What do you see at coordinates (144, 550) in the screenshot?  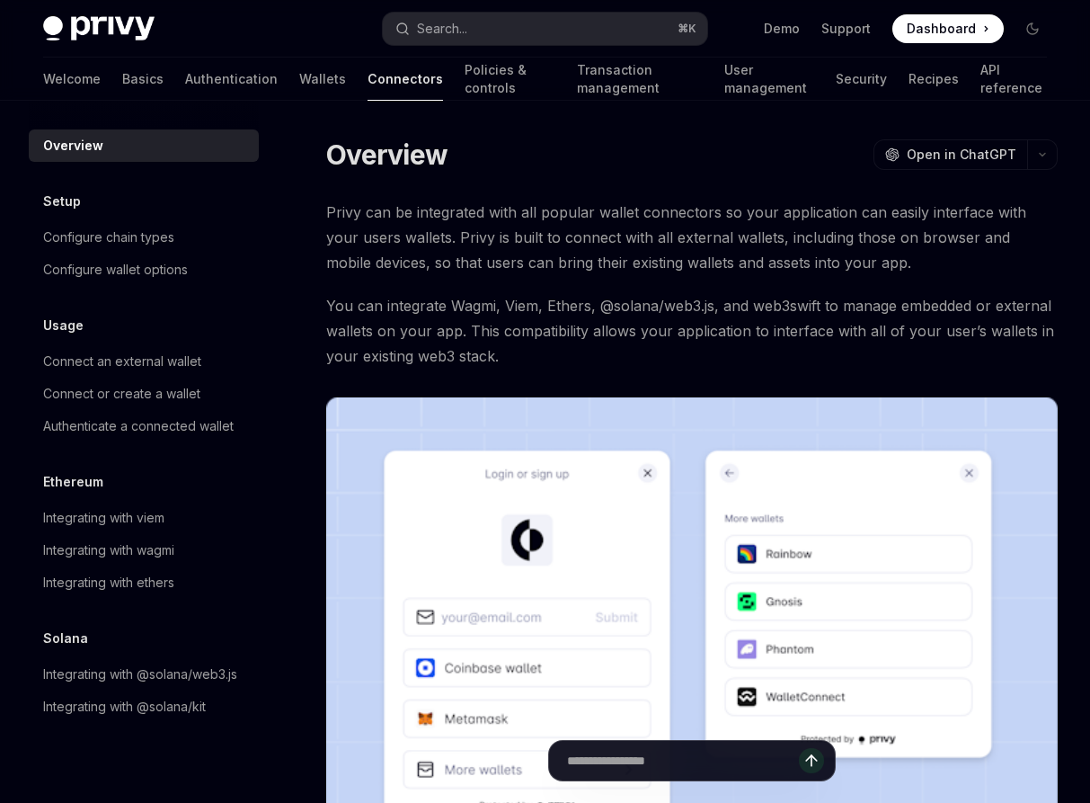 I see `a: Integrating with wagmi` at bounding box center [144, 550].